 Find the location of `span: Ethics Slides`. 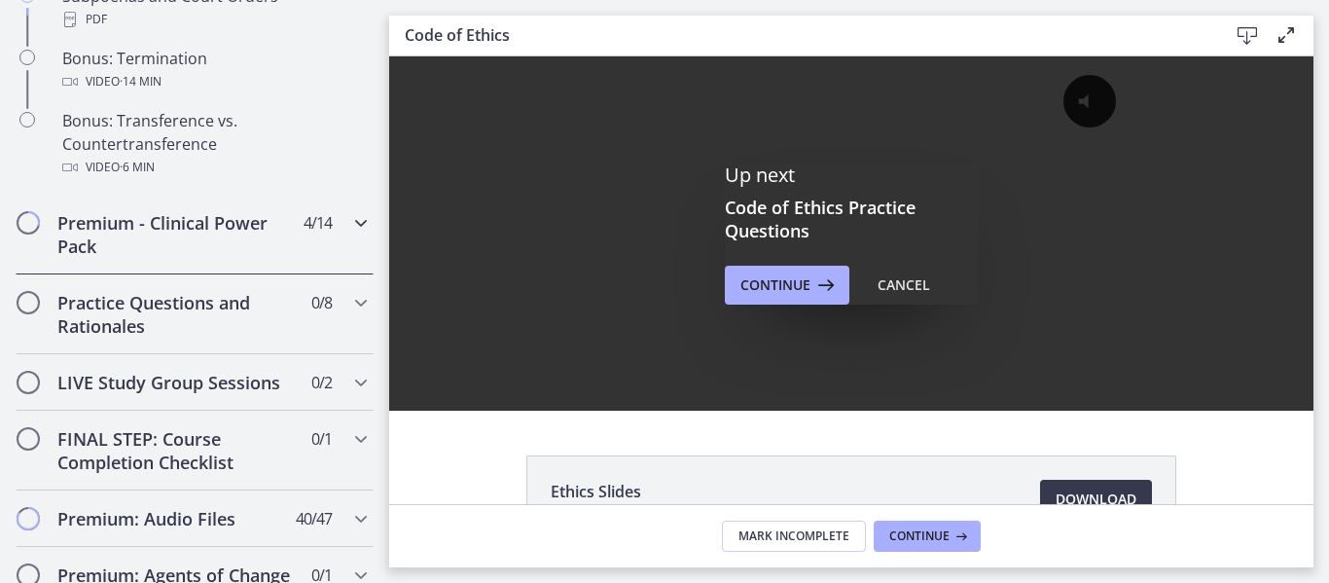

span: Ethics Slides is located at coordinates (595, 491).